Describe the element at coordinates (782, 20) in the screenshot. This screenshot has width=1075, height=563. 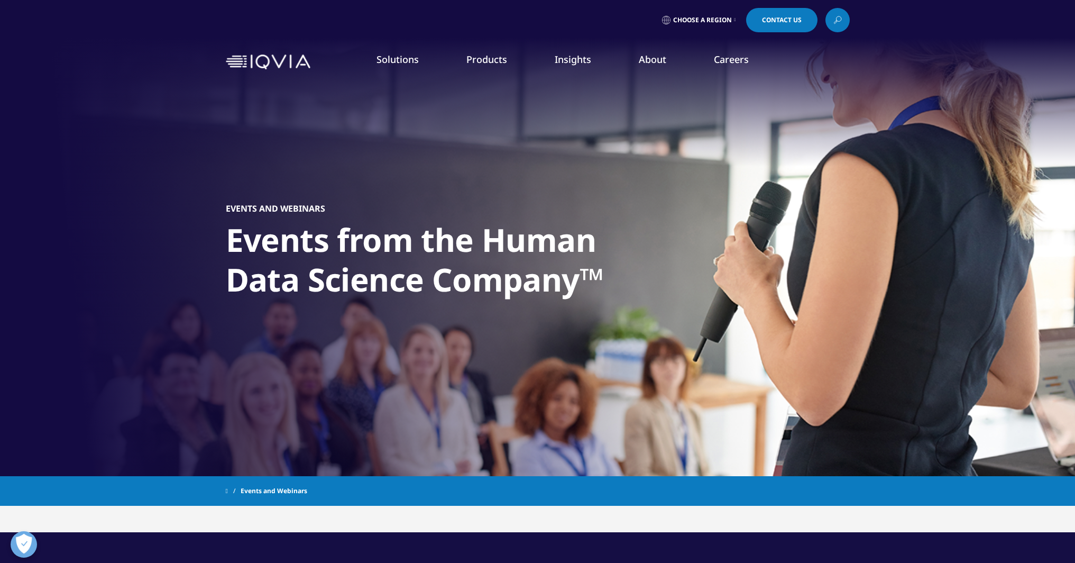
I see `span: Contact Us` at that location.